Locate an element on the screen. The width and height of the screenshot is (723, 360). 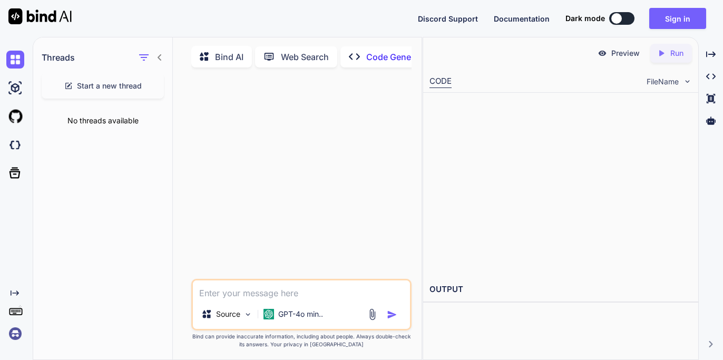
p: Bind can provide inaccurate information, including about people. Always double-check its answers.... is located at coordinates (302, 341).